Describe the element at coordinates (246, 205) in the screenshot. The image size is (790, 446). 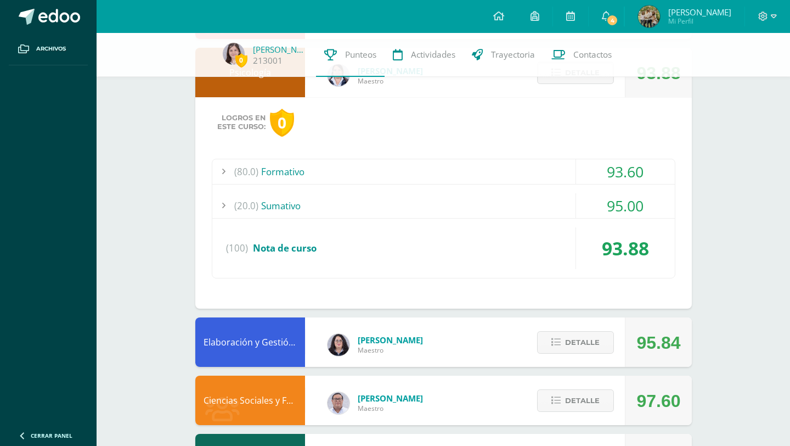
I see `span: (20.0)` at that location.